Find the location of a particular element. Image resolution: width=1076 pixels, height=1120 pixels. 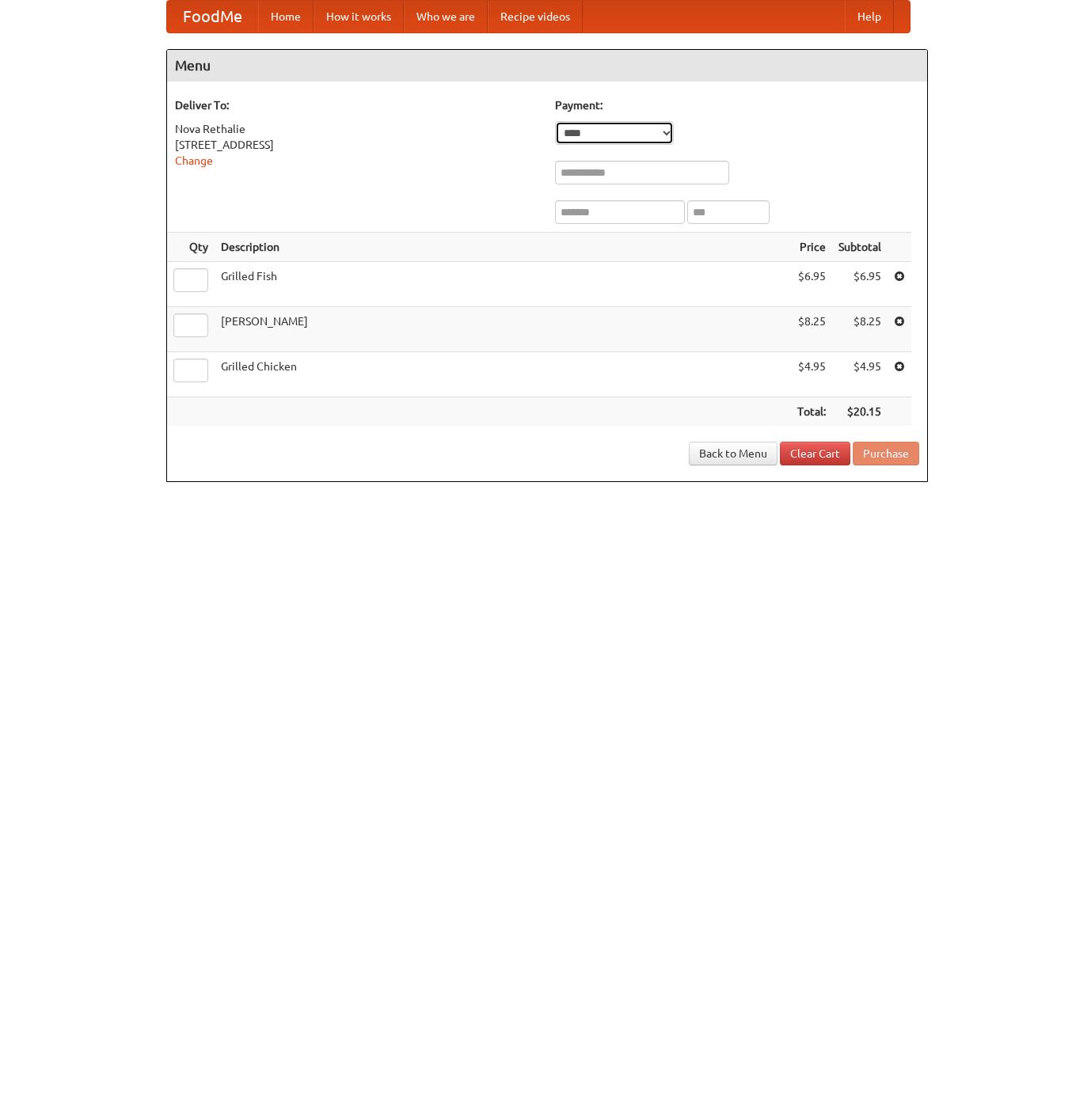

a: How it works is located at coordinates (359, 17).